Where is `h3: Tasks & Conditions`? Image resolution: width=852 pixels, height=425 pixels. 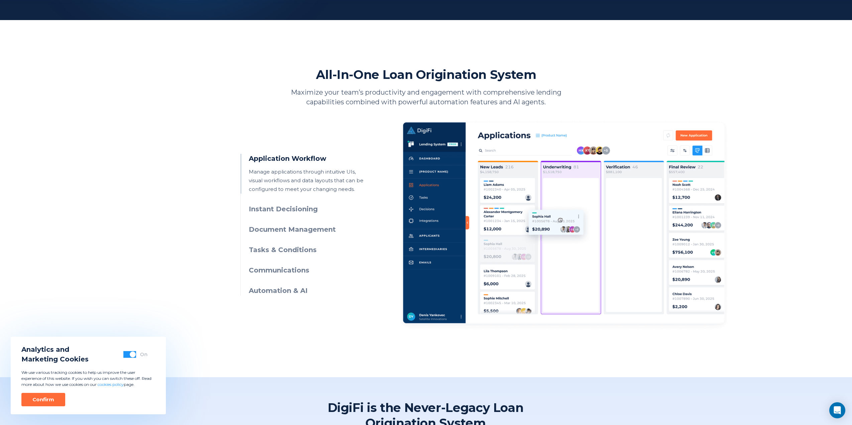 h3: Tasks & Conditions is located at coordinates (309, 250).